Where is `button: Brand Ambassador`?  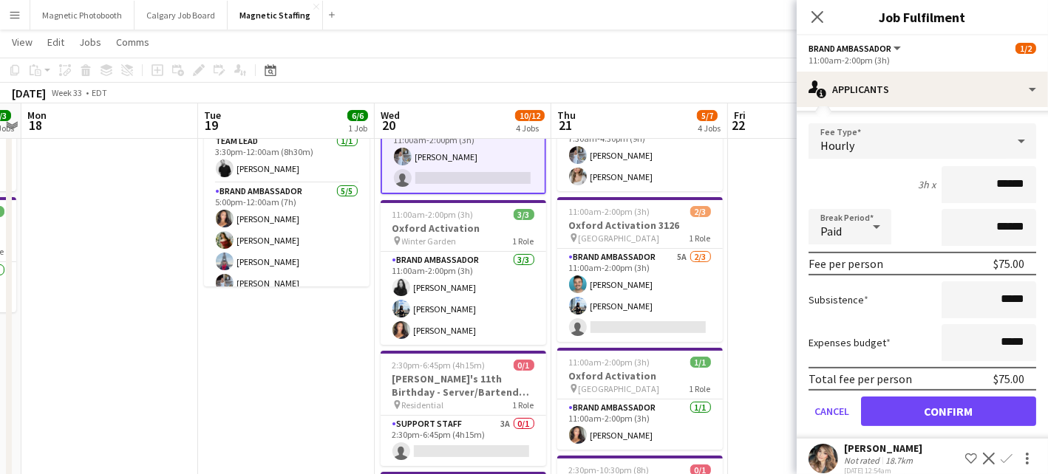 button: Brand Ambassador is located at coordinates (856, 48).